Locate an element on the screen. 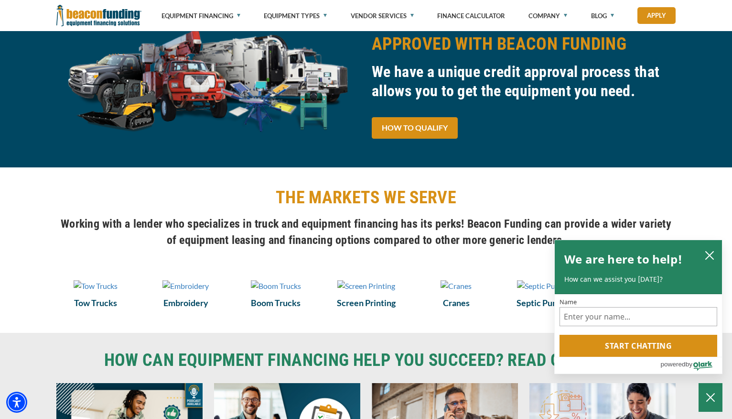  h6: Screen Printing is located at coordinates (366, 303).